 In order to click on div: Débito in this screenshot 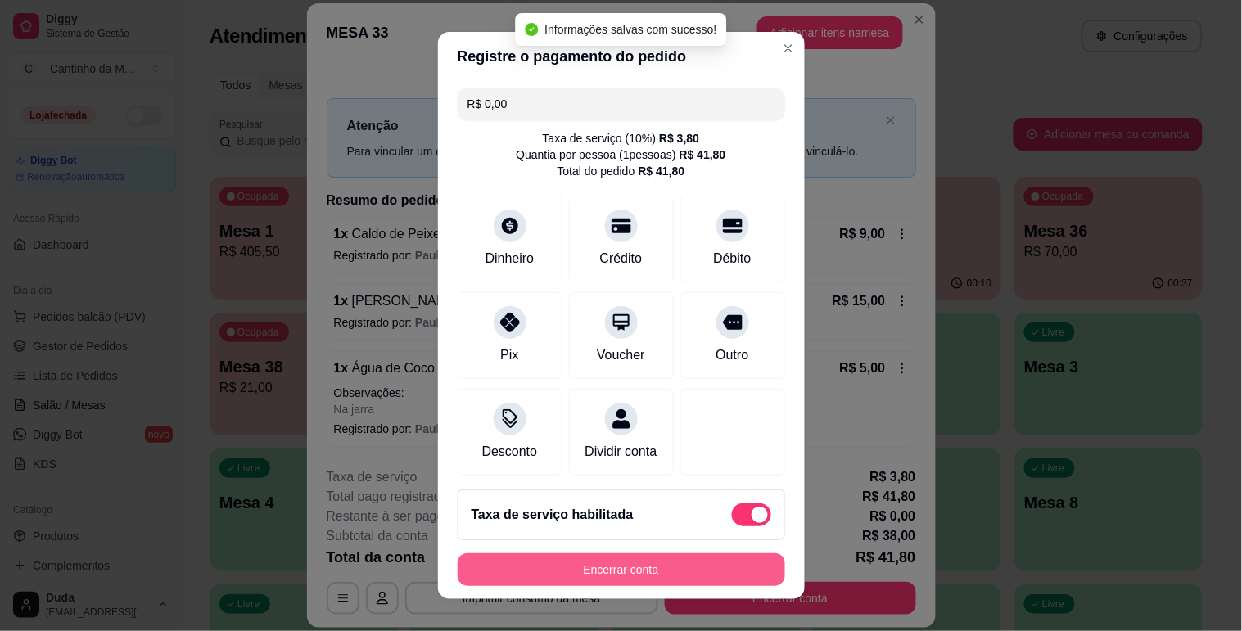, I will do `click(732, 259)`.